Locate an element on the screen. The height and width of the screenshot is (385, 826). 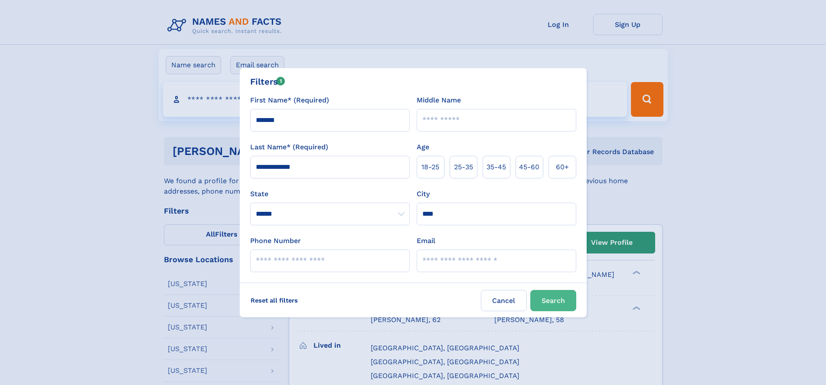
label: Cancel is located at coordinates (504, 300).